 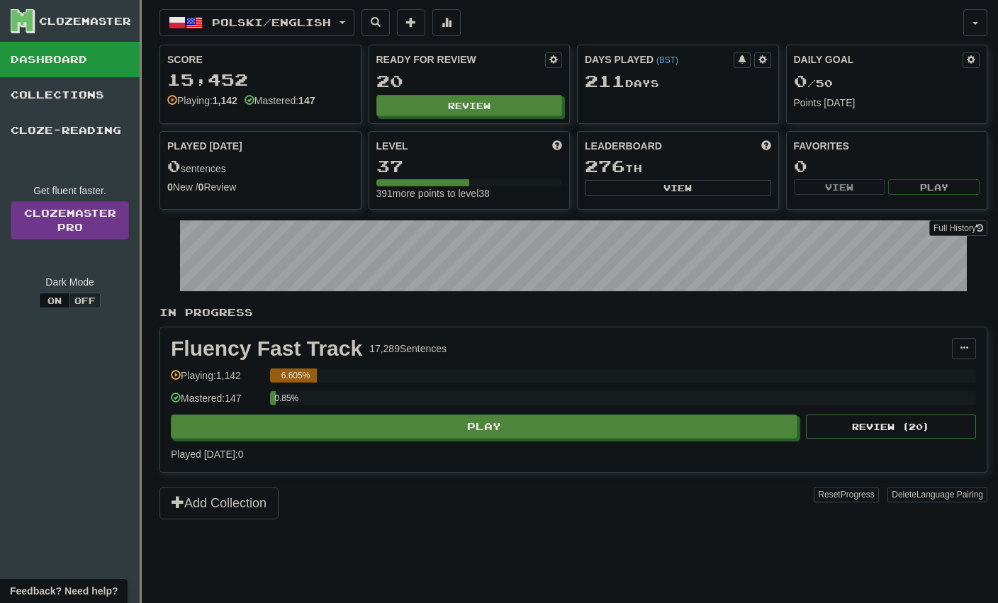 What do you see at coordinates (878, 60) in the screenshot?
I see `div: Daily Goal` at bounding box center [878, 60].